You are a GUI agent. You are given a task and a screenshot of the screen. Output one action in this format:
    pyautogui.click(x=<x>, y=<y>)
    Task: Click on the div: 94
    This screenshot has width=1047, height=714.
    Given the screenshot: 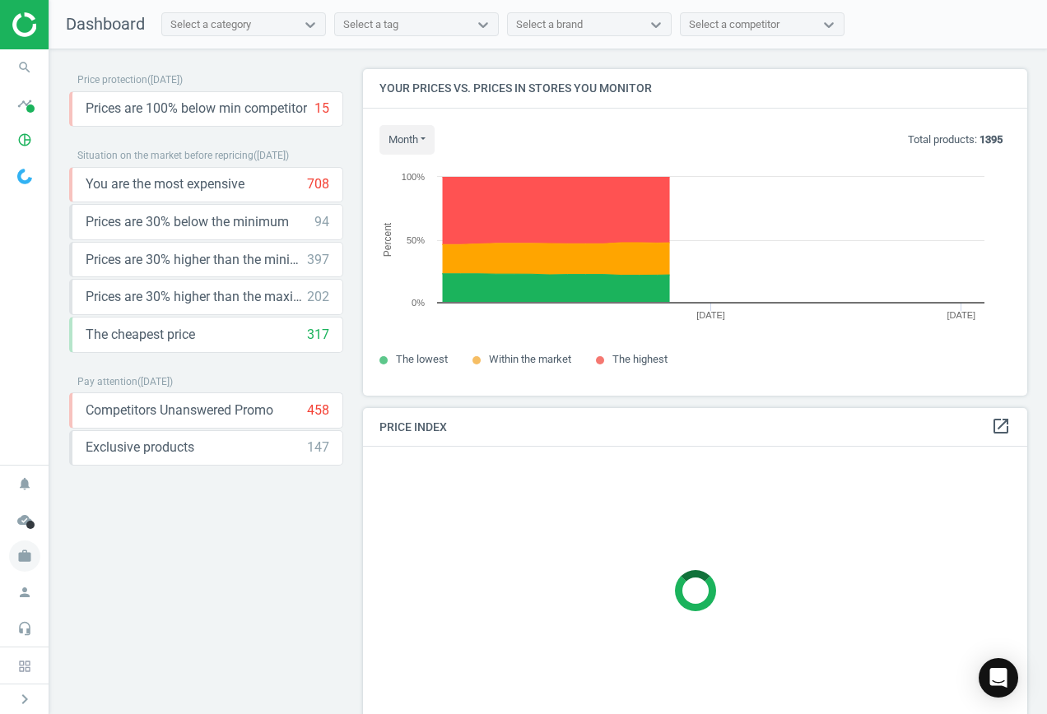 What is the action you would take?
    pyautogui.click(x=322, y=222)
    